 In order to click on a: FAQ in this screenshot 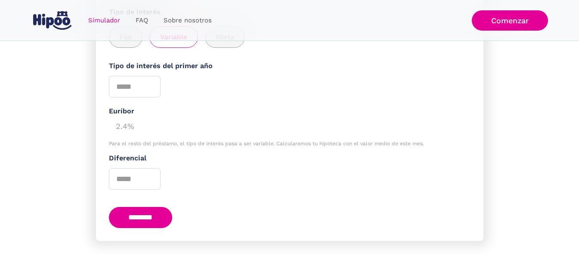, I will do `click(142, 20)`.